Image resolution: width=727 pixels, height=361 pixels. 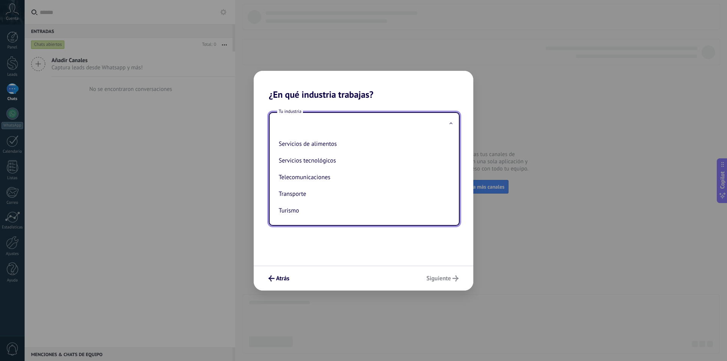 What do you see at coordinates (363, 194) in the screenshot?
I see `li: Transporte` at bounding box center [363, 194].